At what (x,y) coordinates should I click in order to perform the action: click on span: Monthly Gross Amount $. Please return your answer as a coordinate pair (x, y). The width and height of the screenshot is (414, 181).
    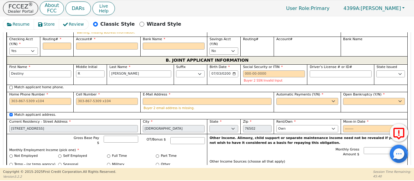
    Looking at the image, I should click on (347, 152).